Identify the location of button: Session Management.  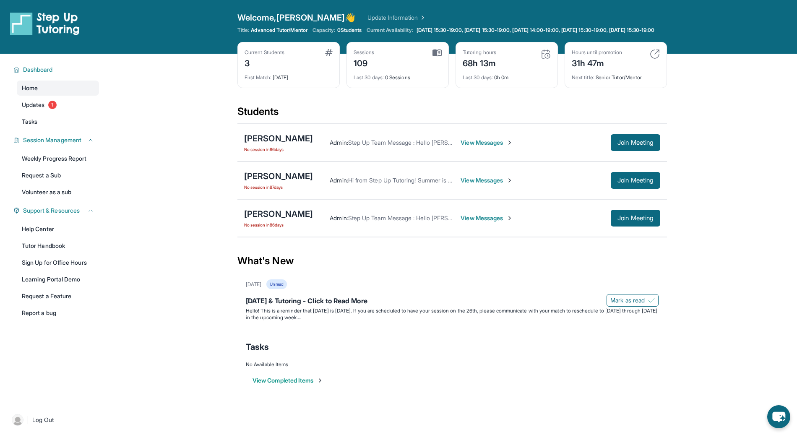
(57, 140).